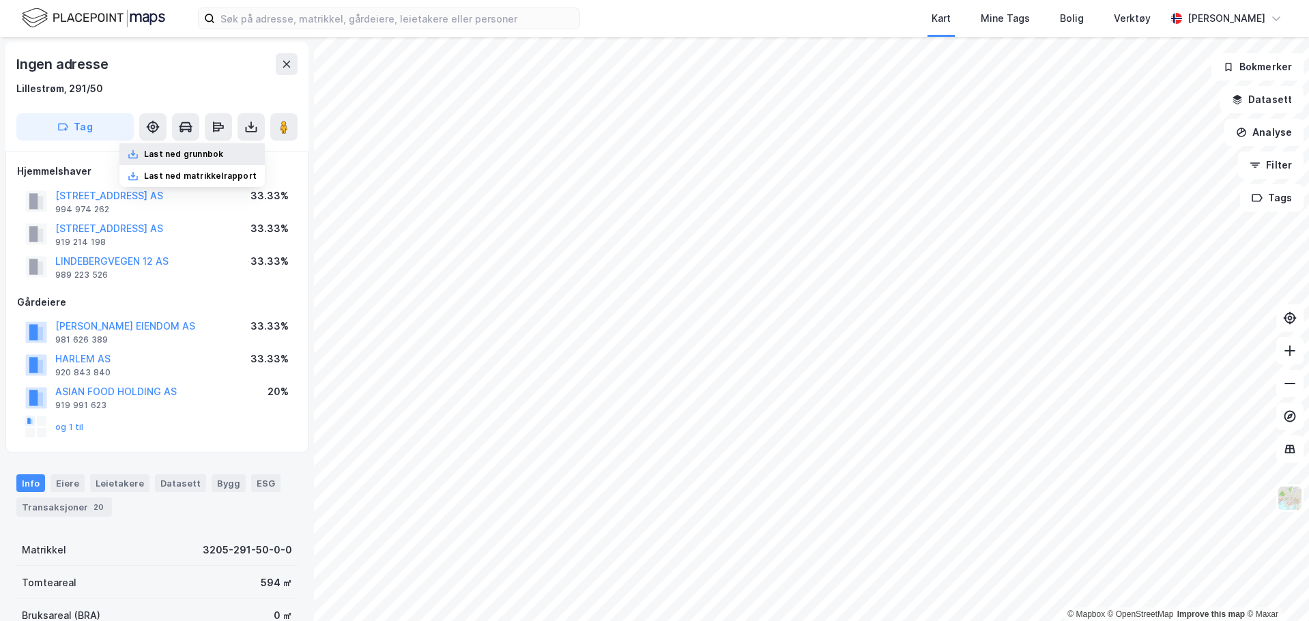 The height and width of the screenshot is (621, 1309). Describe the element at coordinates (1257, 67) in the screenshot. I see `button: Bokmerker` at that location.